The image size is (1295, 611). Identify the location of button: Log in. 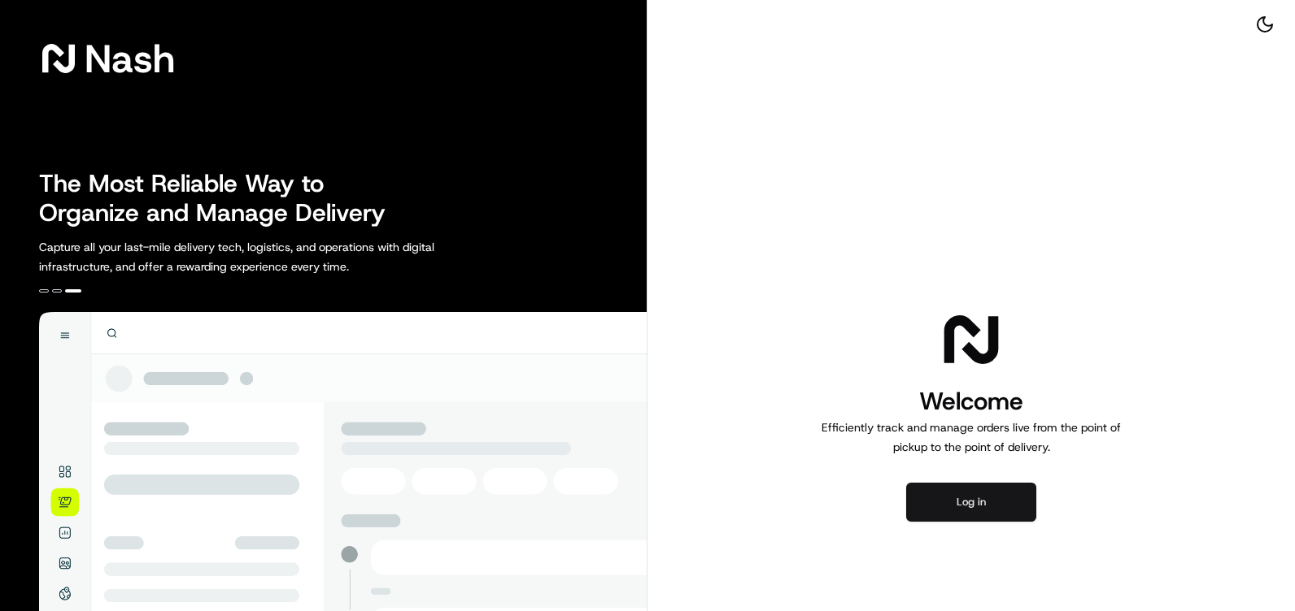
(971, 503).